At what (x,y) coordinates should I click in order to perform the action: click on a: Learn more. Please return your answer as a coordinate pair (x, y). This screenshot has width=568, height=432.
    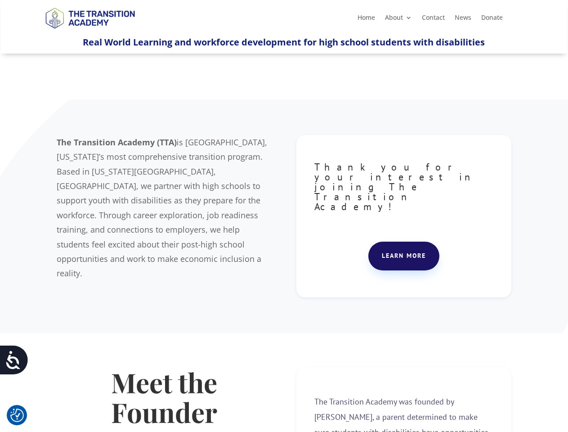
    Looking at the image, I should click on (404, 256).